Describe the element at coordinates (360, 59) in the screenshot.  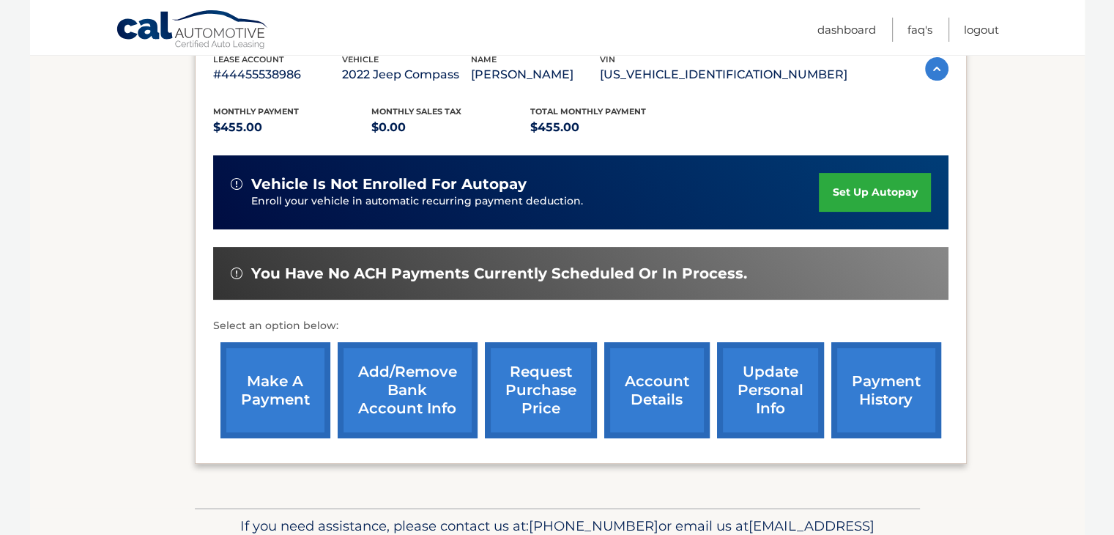
I see `span: vehicle` at that location.